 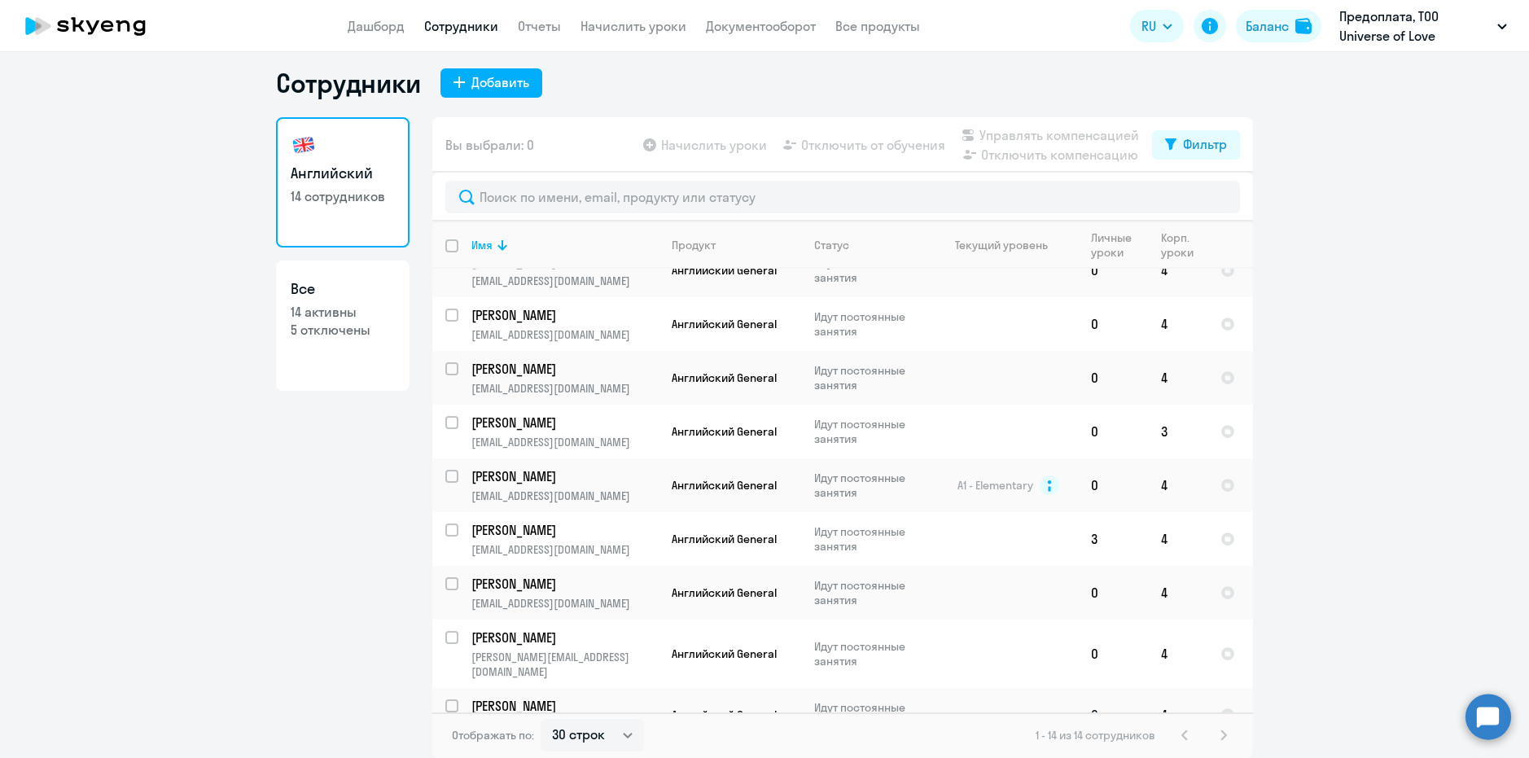 What do you see at coordinates (343, 312) in the screenshot?
I see `p: 14 активны` at bounding box center [343, 312].